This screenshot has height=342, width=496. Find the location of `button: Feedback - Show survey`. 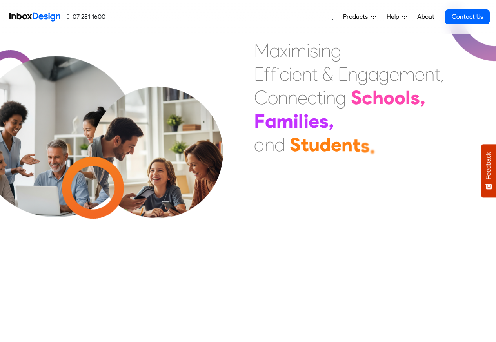

button: Feedback - Show survey is located at coordinates (488, 171).